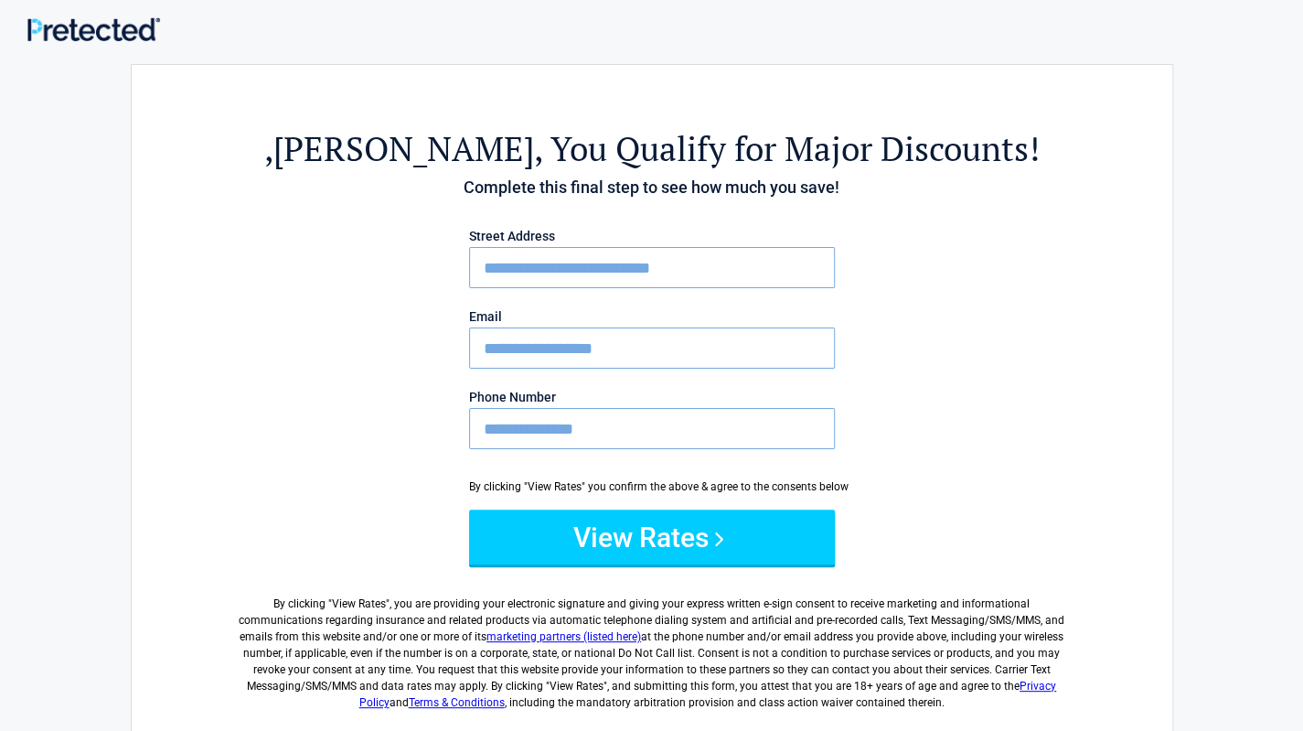  I want to click on label: By clicking " ", you are providing your electronic signature and giving your express written e-si..., so click(652, 646).